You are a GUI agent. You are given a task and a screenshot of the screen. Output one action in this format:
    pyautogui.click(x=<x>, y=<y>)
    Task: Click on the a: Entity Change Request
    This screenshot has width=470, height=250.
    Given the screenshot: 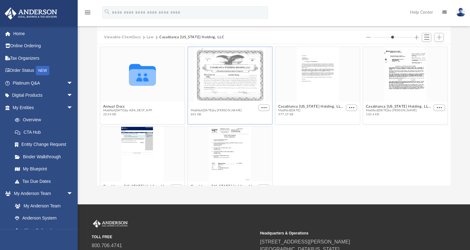 What is the action you would take?
    pyautogui.click(x=45, y=144)
    